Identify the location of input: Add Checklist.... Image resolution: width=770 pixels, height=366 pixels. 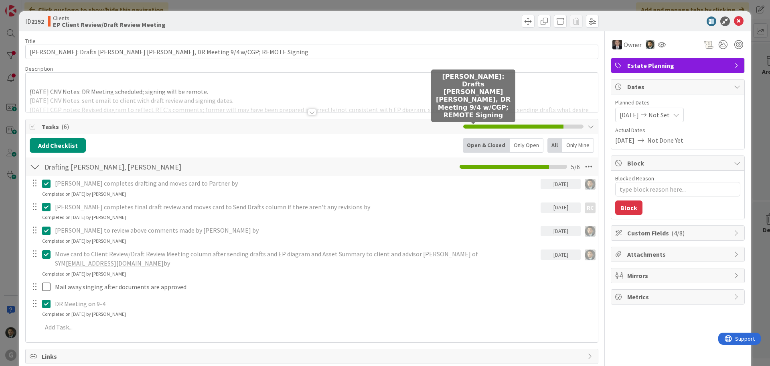
(132, 167).